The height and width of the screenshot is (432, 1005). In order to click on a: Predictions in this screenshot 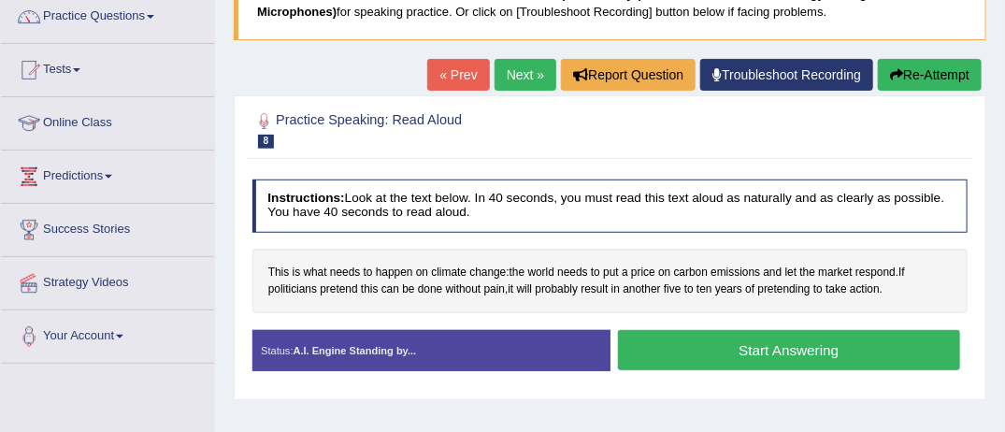, I will do `click(108, 174)`.